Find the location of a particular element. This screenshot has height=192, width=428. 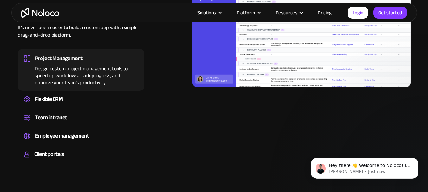

div: Set up a central space for your team to collaborate, share information, and stay up to date on co... is located at coordinates (81, 124).